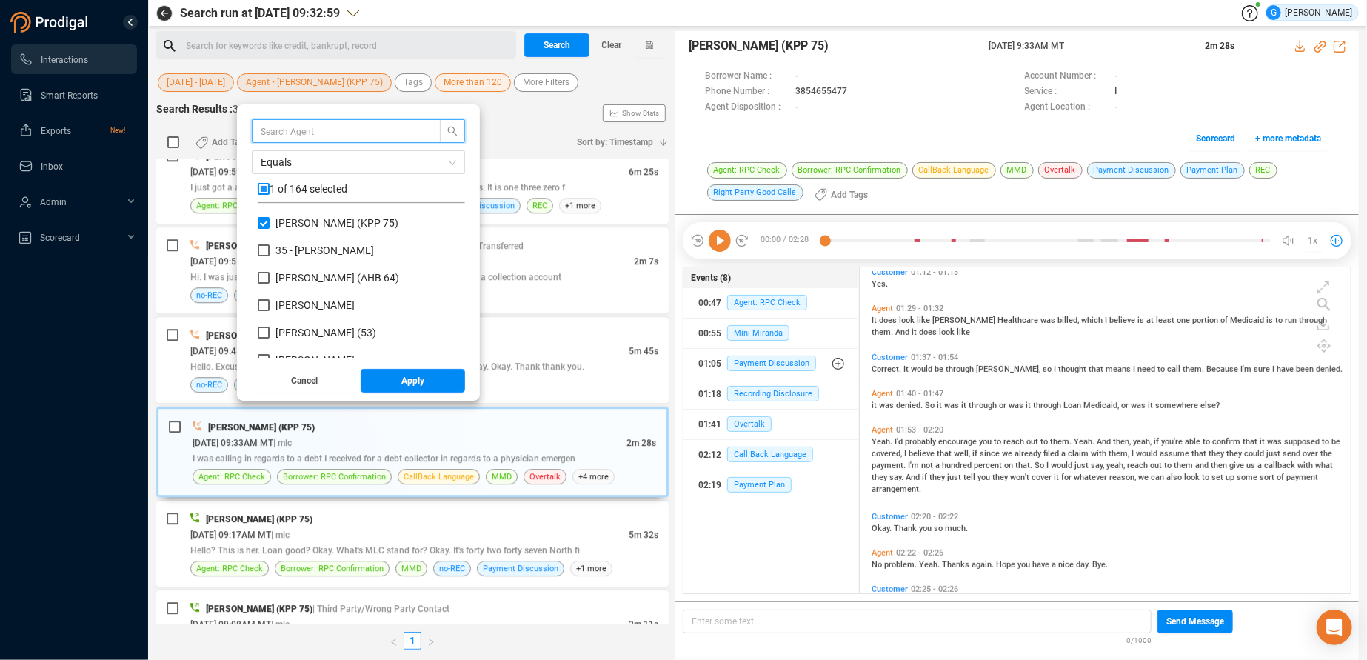 This screenshot has height=660, width=1367. Describe the element at coordinates (334, 476) in the screenshot. I see `span: Borrower: RPC Confirmation` at that location.